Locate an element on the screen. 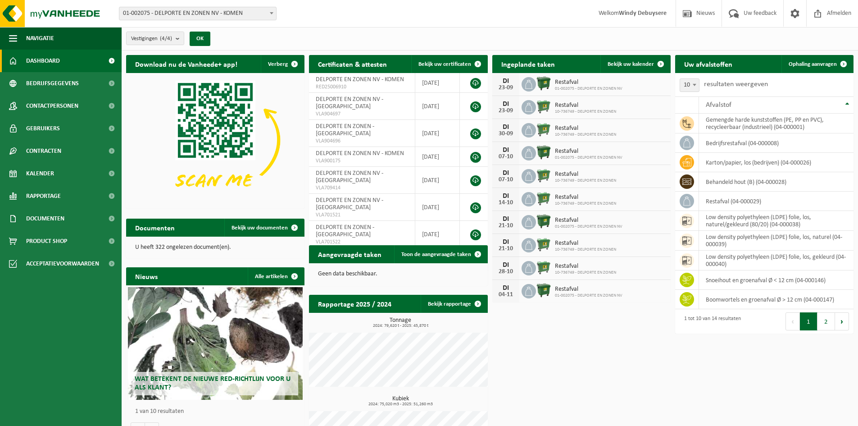 This screenshot has width=858, height=426. td: low density polyethyleen (LDPE) folie, los, naturel (04-000039) is located at coordinates (776, 241).